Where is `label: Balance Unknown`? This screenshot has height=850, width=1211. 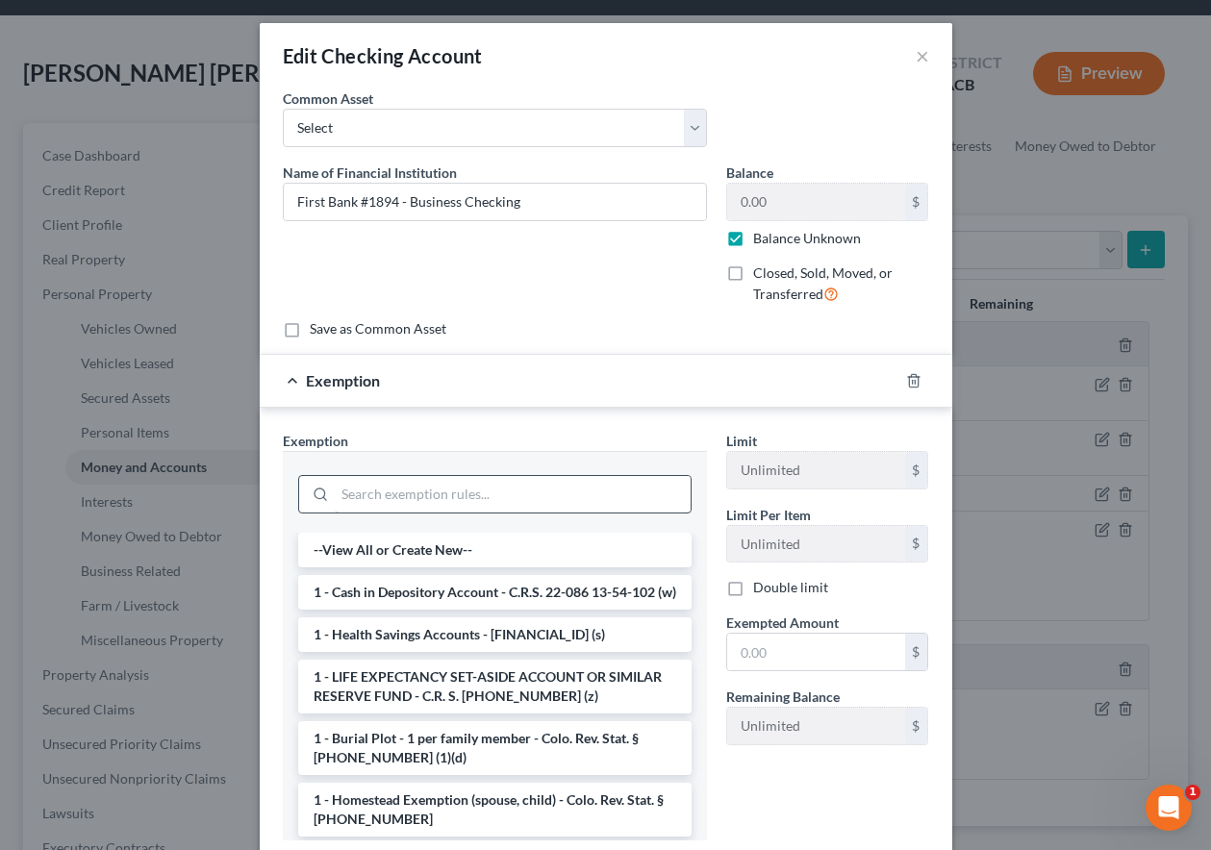
label: Balance Unknown is located at coordinates (807, 238).